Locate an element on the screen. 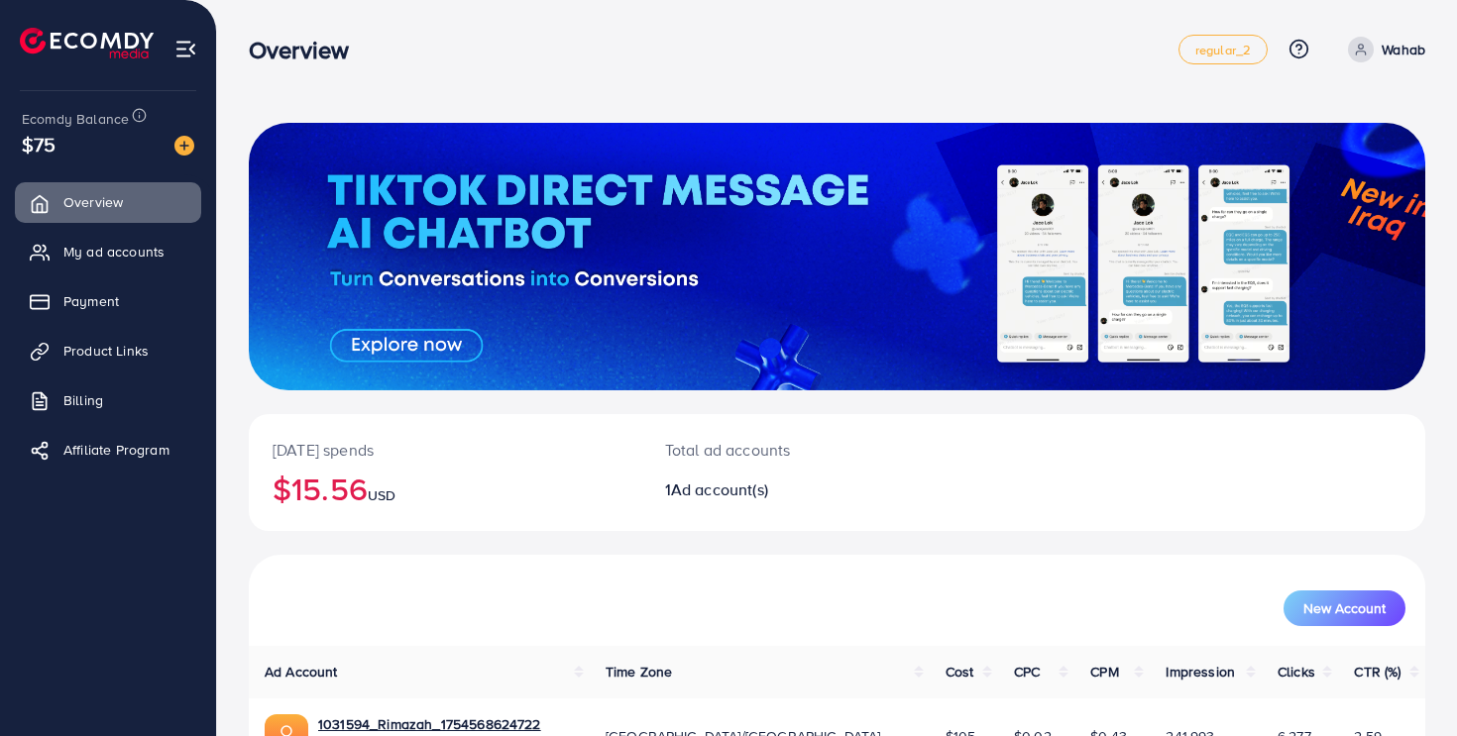 The width and height of the screenshot is (1457, 736). span: My ad accounts is located at coordinates (114, 252).